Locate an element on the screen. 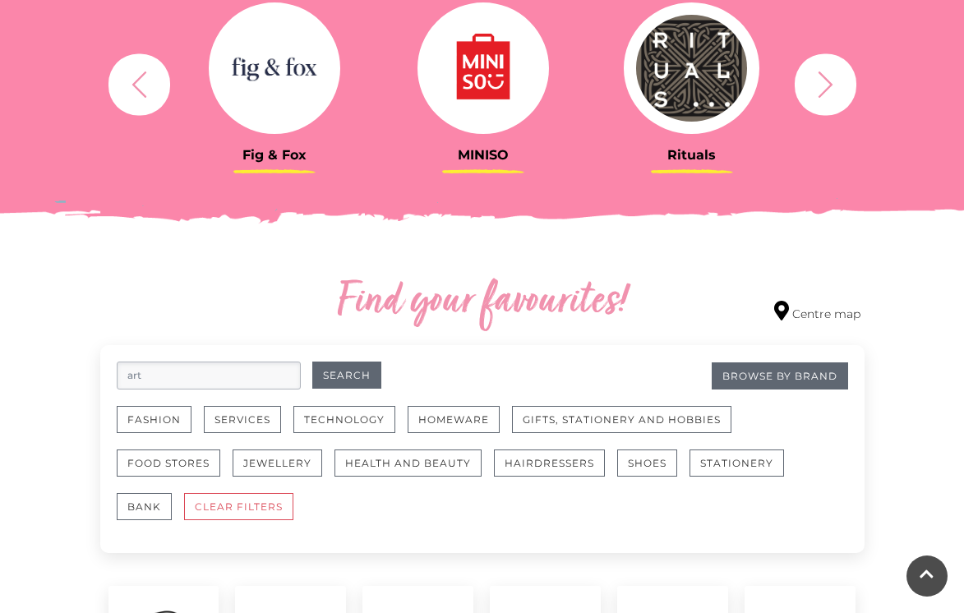 This screenshot has width=964, height=613. h3: Rituals is located at coordinates (692, 154).